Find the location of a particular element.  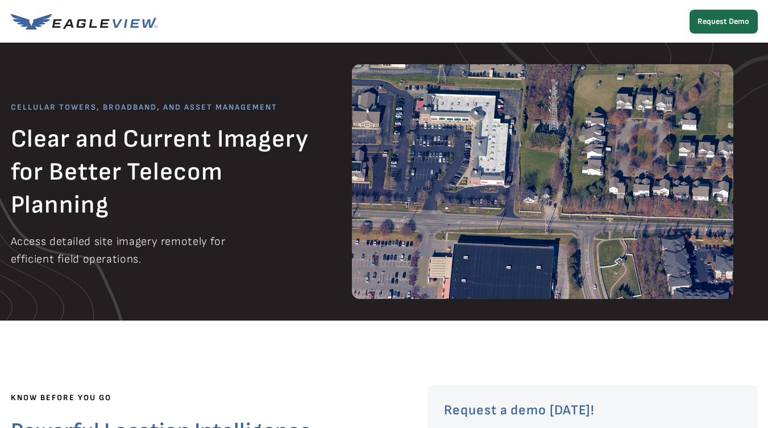

span: Access detailed site imagery remotely for efficient field operations. is located at coordinates (118, 250).